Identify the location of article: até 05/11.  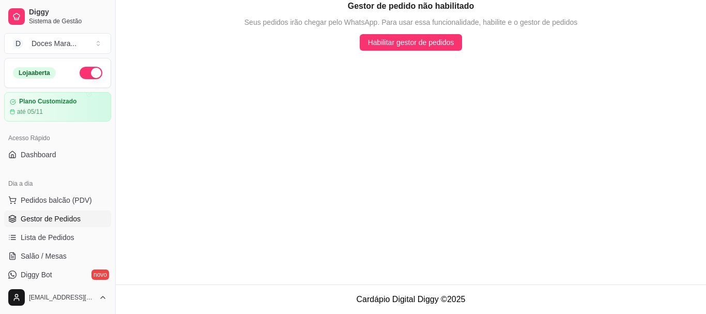
(30, 112).